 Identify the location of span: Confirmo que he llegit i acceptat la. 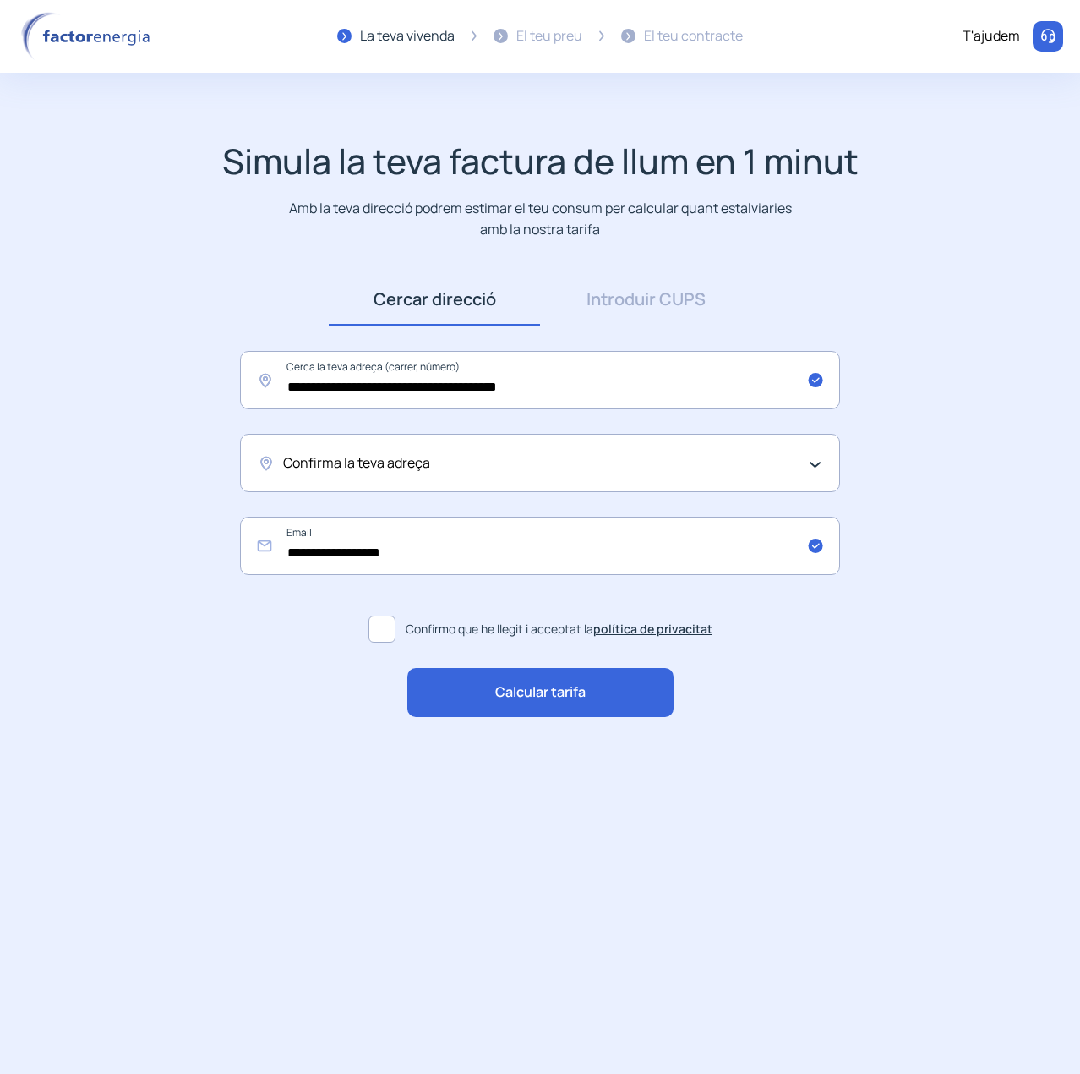
(559, 629).